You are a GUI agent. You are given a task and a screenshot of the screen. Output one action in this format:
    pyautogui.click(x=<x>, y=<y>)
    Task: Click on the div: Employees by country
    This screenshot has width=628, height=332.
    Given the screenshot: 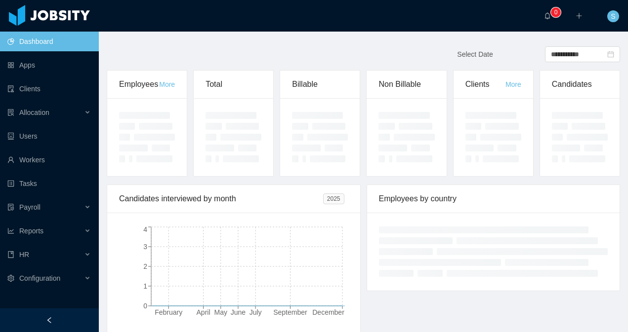 What is the action you would take?
    pyautogui.click(x=494, y=199)
    